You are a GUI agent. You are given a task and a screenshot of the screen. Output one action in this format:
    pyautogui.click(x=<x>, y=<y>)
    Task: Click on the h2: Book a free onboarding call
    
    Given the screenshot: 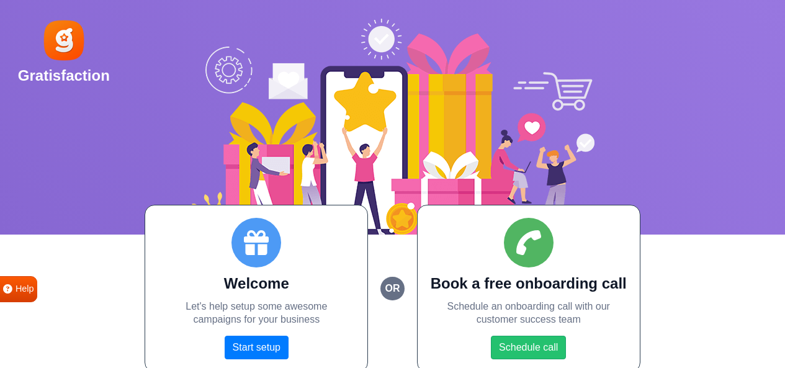 What is the action you would take?
    pyautogui.click(x=529, y=284)
    